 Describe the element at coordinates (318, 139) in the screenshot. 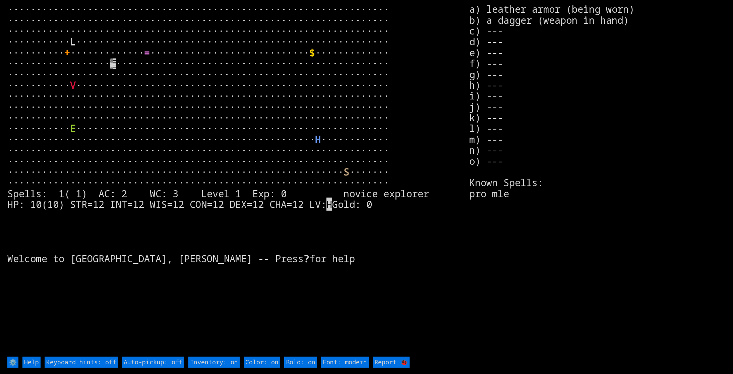

I see `font: H` at that location.